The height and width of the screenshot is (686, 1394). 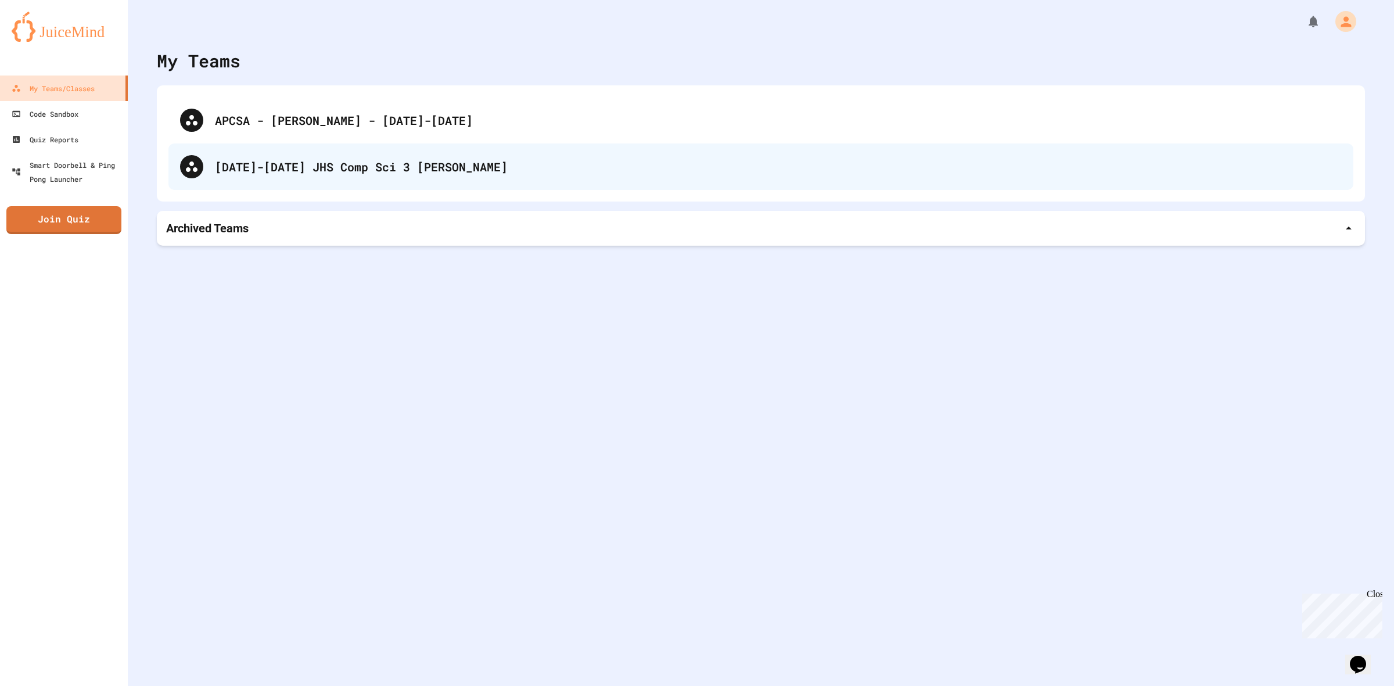 What do you see at coordinates (1304, 21) in the screenshot?
I see `div: My Notifications` at bounding box center [1304, 21].